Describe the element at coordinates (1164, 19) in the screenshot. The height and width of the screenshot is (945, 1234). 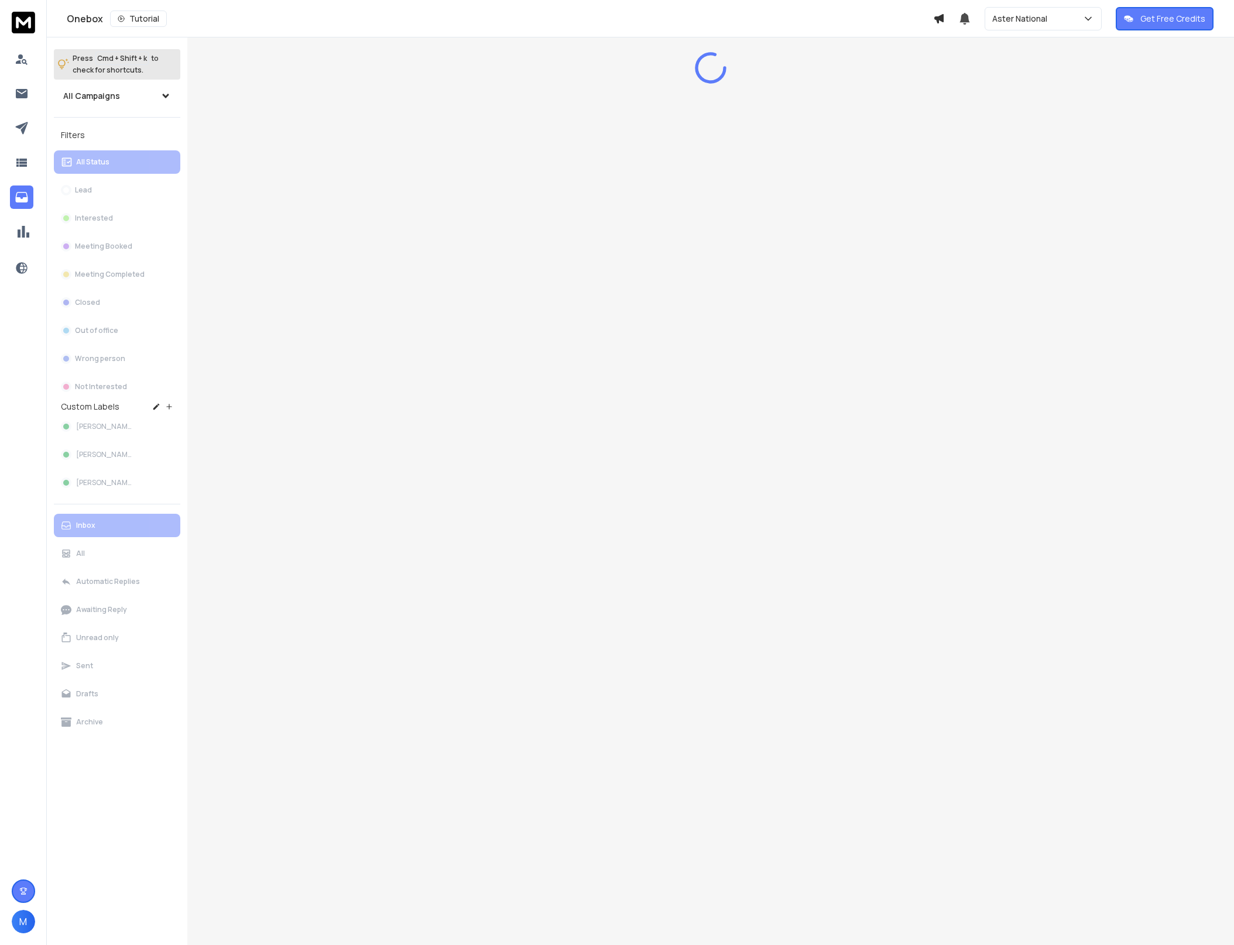
I see `button: Get Free Credits` at that location.